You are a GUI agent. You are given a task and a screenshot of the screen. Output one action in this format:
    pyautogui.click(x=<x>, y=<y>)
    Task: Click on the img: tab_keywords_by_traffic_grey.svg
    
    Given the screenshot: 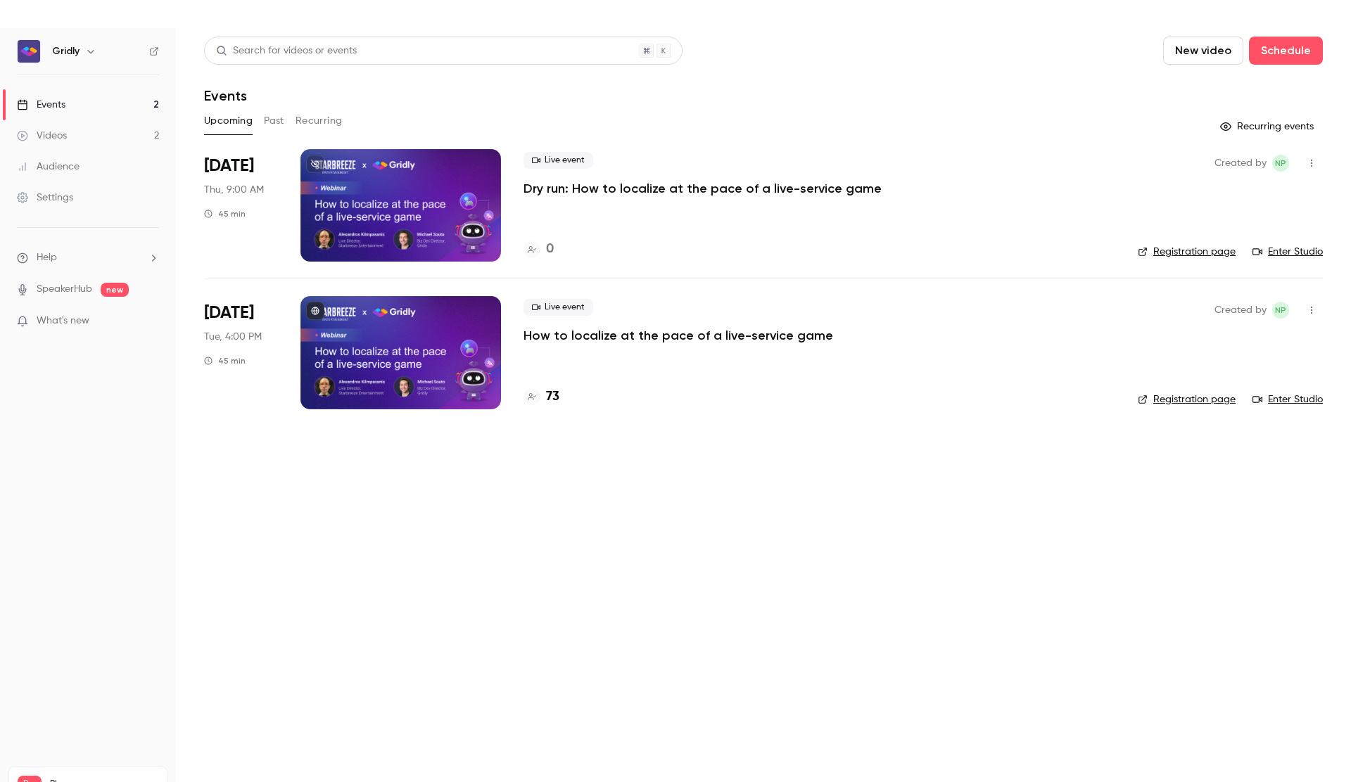 What is the action you would take?
    pyautogui.click(x=146, y=87)
    